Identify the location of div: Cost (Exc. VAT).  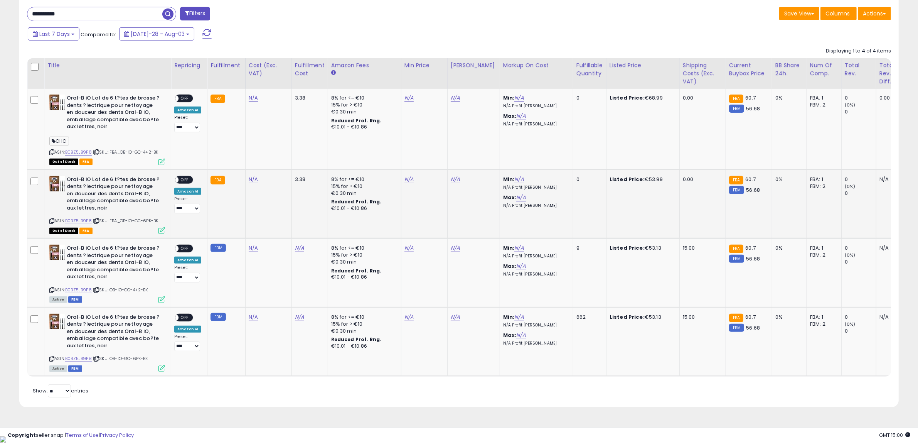
(268, 69).